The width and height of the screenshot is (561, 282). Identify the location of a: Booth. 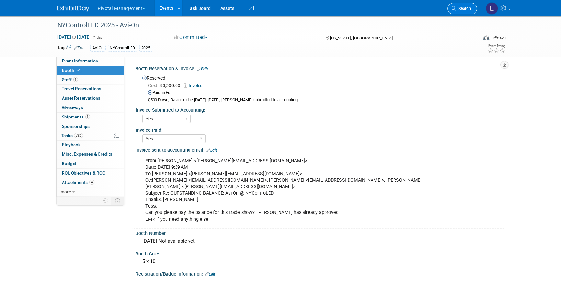
(90, 71).